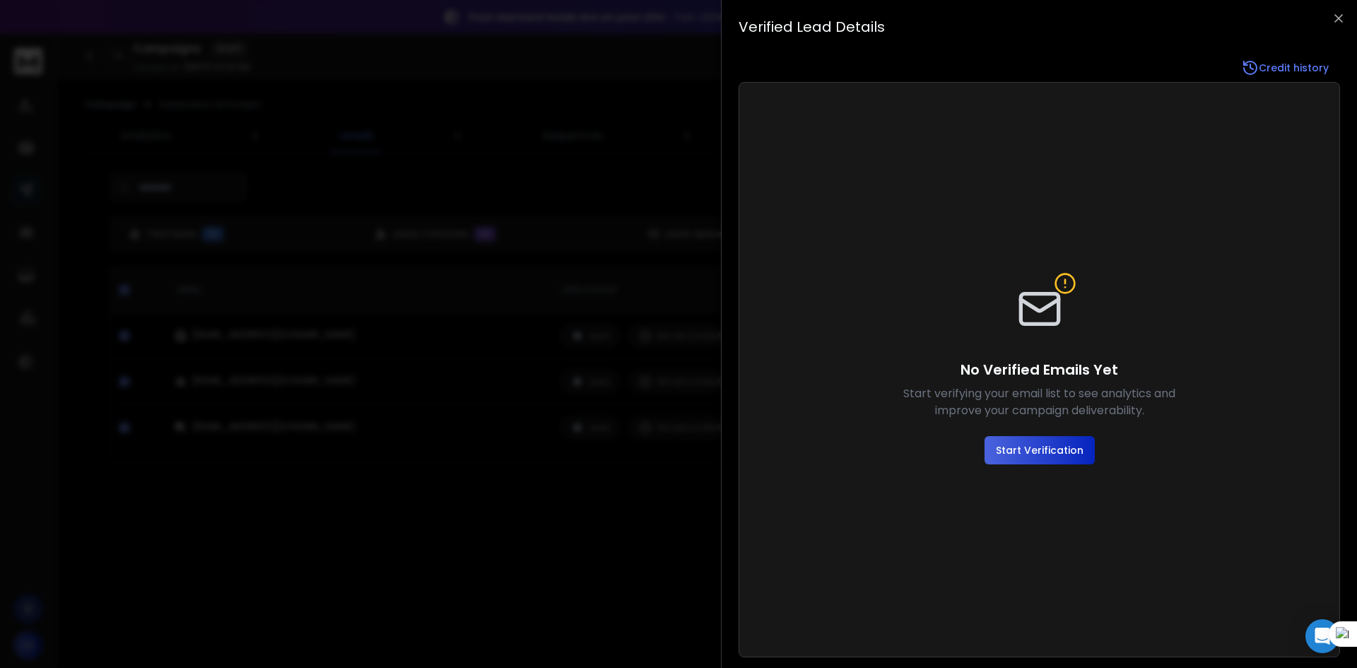 This screenshot has height=668, width=1357. Describe the element at coordinates (1285, 68) in the screenshot. I see `a: Credit history` at that location.